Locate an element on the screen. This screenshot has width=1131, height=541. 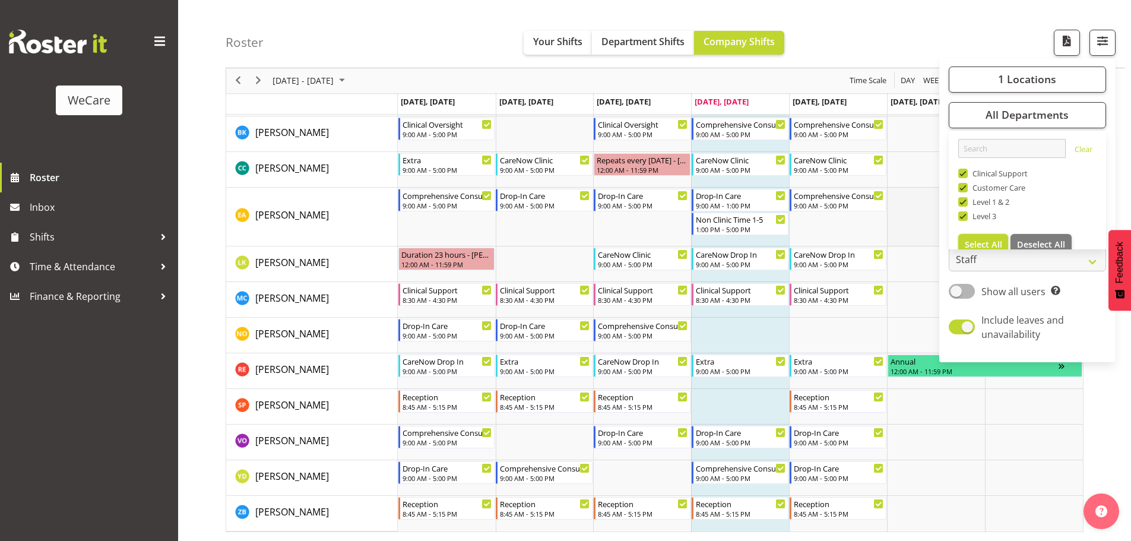
div: Yvonne Denny"s event - Comprehensive Consult Begin From Tuesday, August 12, 2025 at 9:00:00 AM GM... is located at coordinates (544, 473).